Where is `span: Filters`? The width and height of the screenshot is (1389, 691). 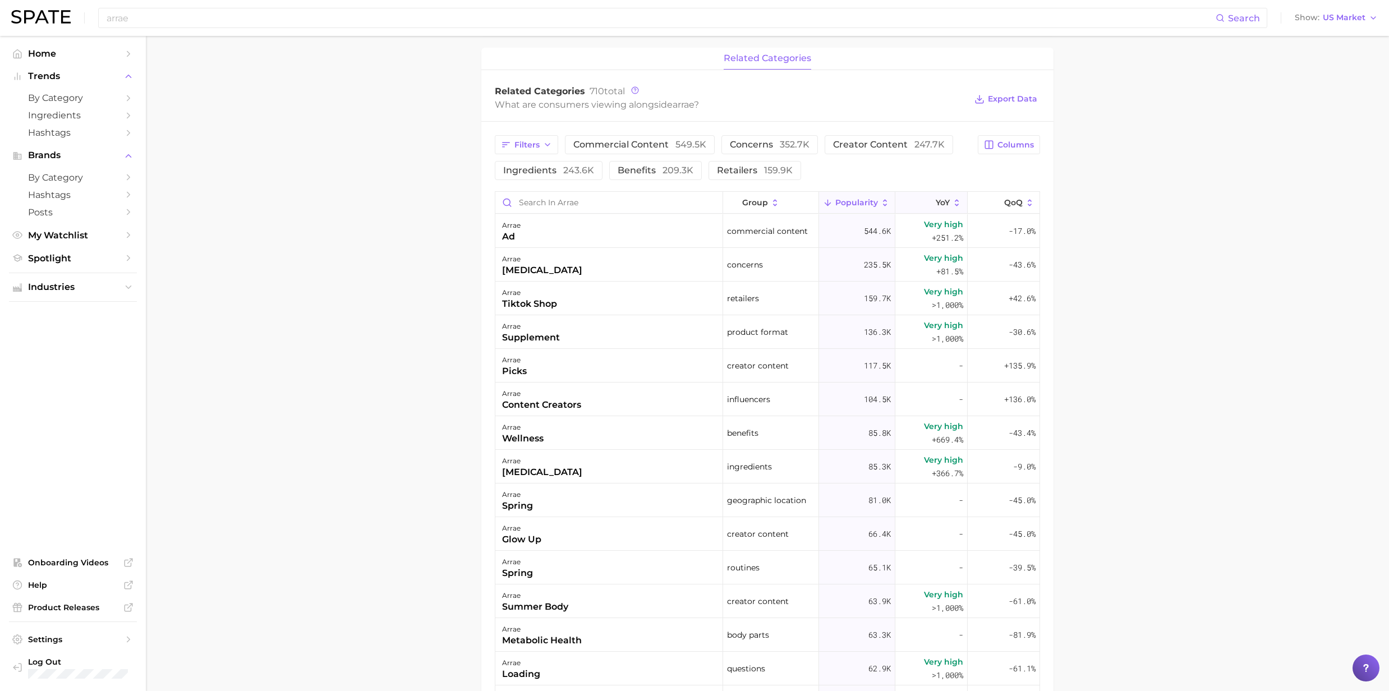 span: Filters is located at coordinates (527, 145).